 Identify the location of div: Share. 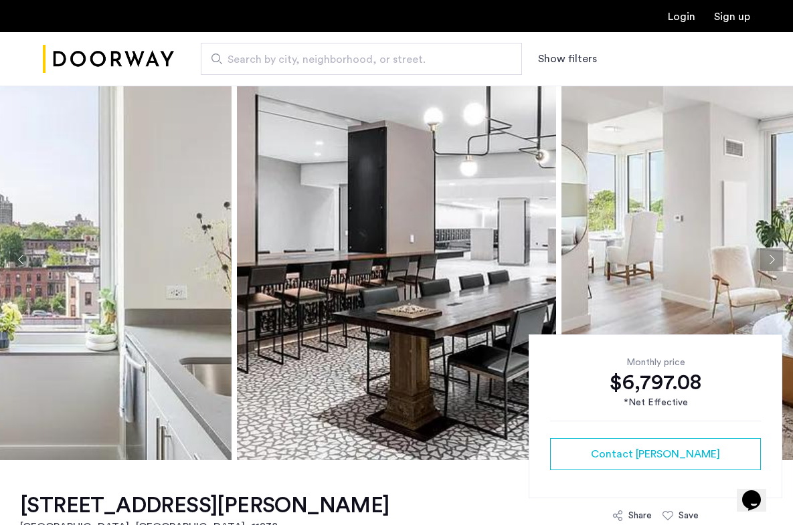
(640, 516).